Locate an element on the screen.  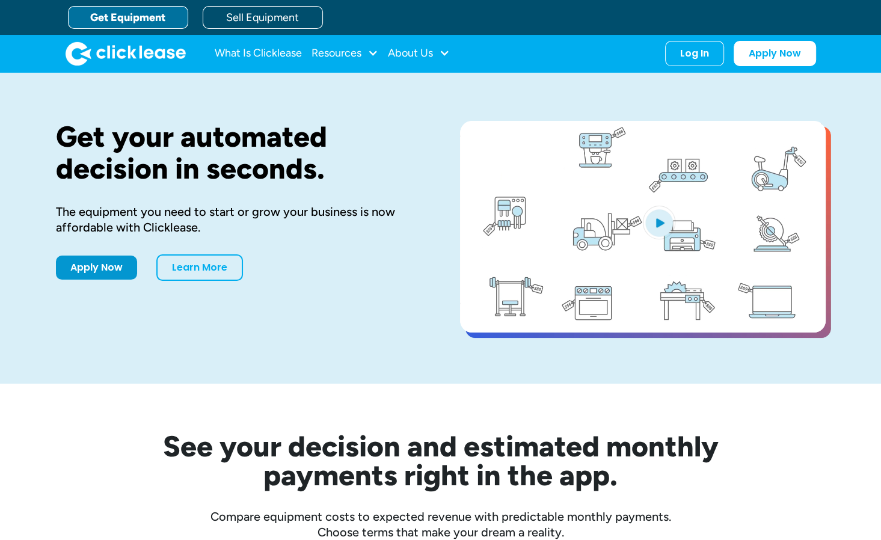
div: Log In is located at coordinates (695, 54).